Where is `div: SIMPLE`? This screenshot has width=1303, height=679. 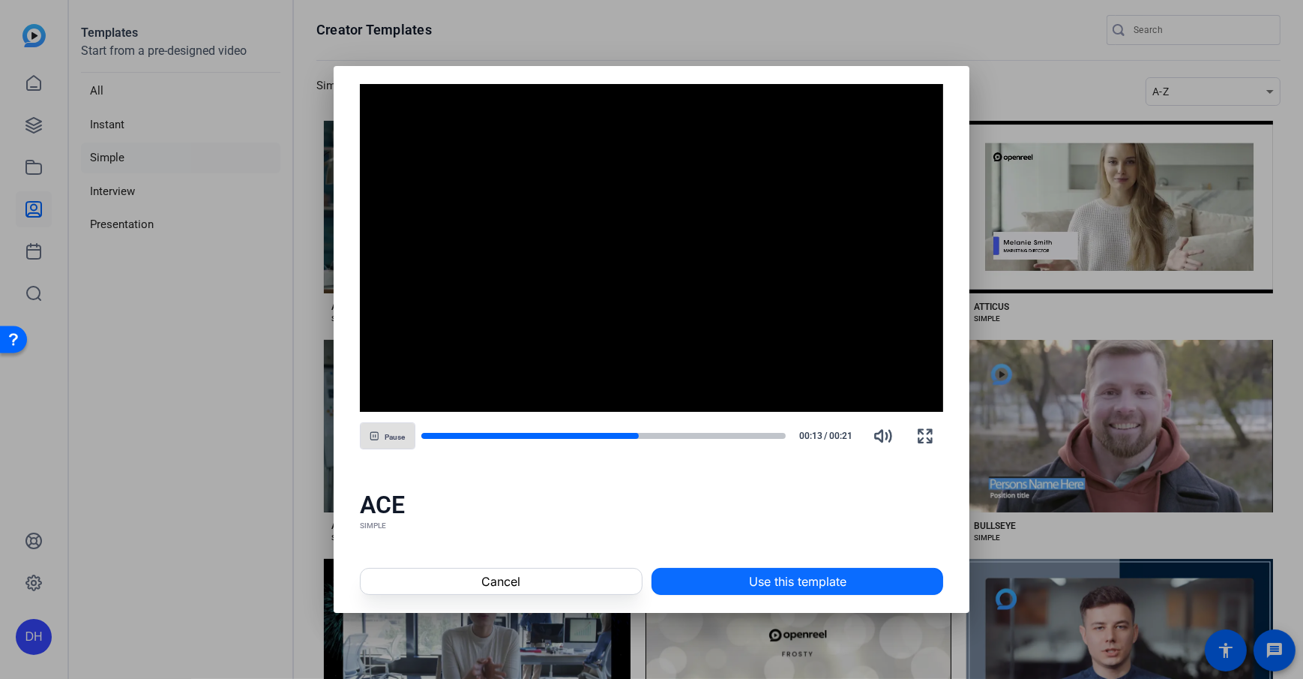
div: SIMPLE is located at coordinates (652, 526).